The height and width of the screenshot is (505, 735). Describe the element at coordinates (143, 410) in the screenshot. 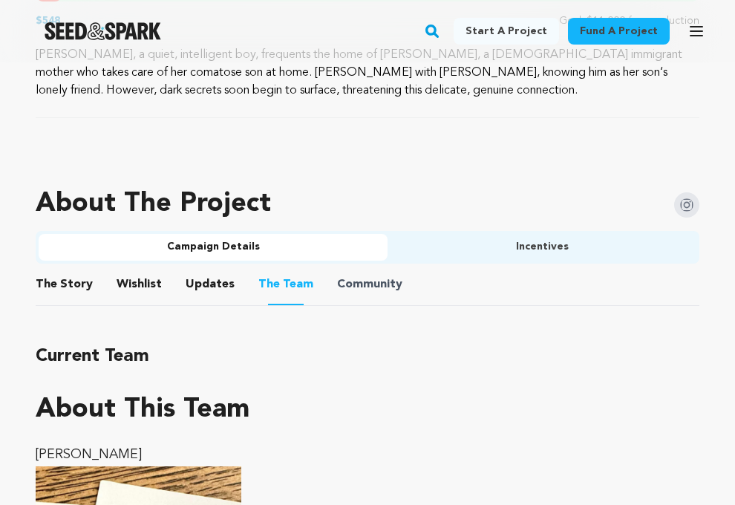

I see `h1: About This Team` at that location.